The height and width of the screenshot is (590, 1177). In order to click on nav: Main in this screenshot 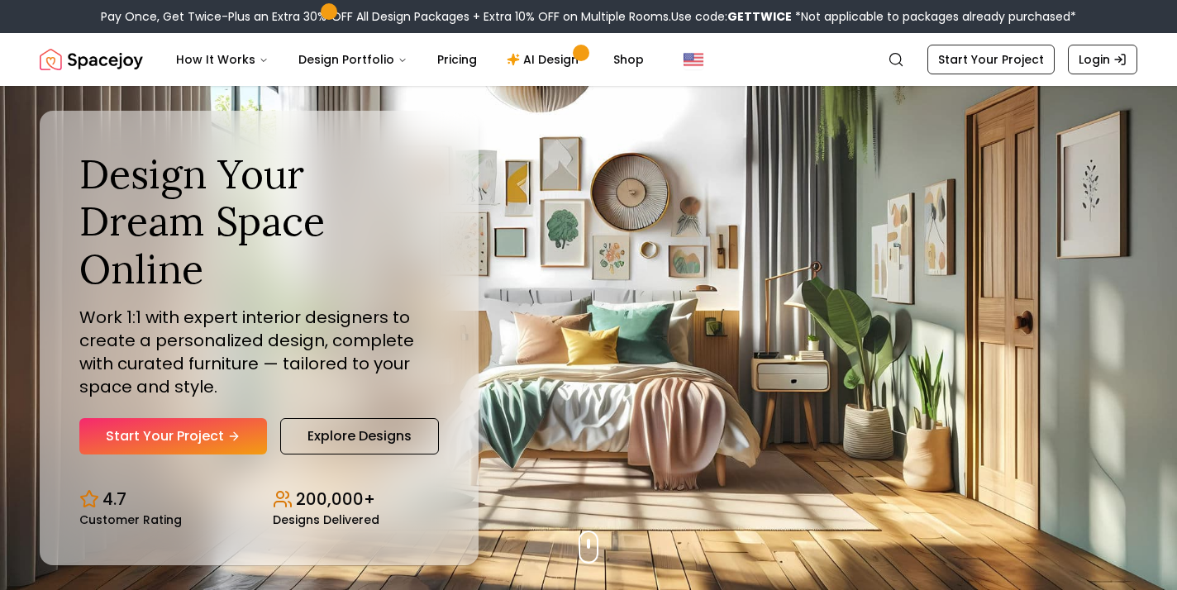, I will do `click(410, 59)`.